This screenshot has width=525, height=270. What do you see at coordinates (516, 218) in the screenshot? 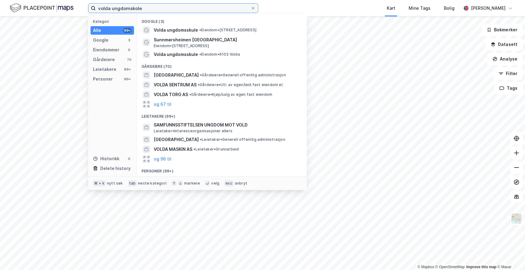
I see `img: Z` at bounding box center [516, 218].